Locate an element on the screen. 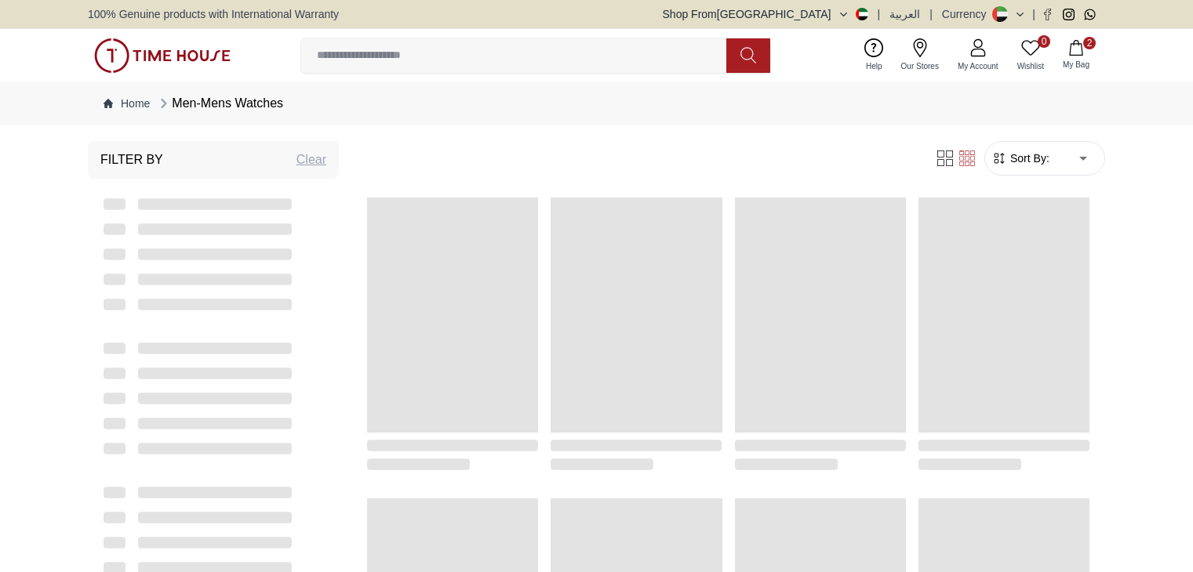 The image size is (1193, 572). span: 0 is located at coordinates (1044, 42).